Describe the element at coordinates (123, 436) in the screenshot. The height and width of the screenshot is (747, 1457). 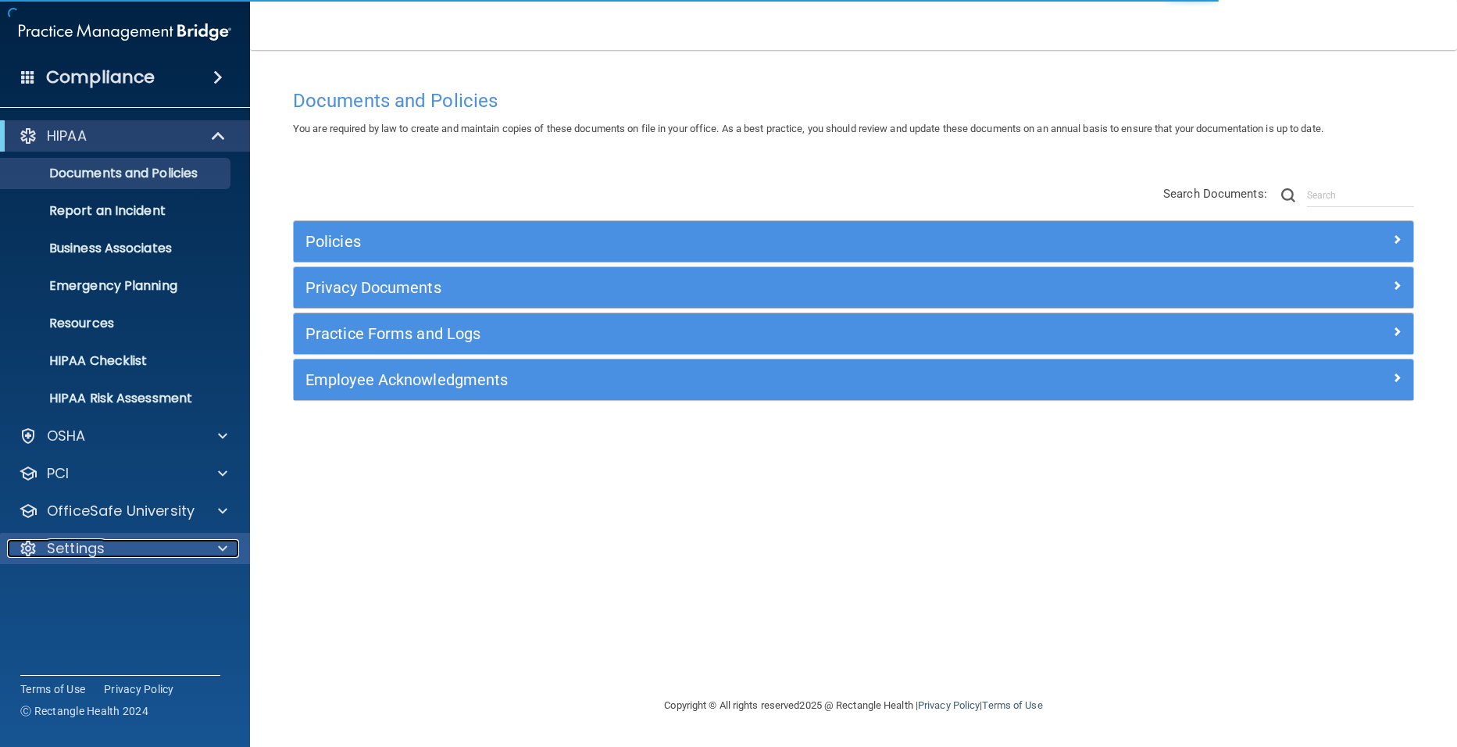
I see `a: OSHA` at that location.